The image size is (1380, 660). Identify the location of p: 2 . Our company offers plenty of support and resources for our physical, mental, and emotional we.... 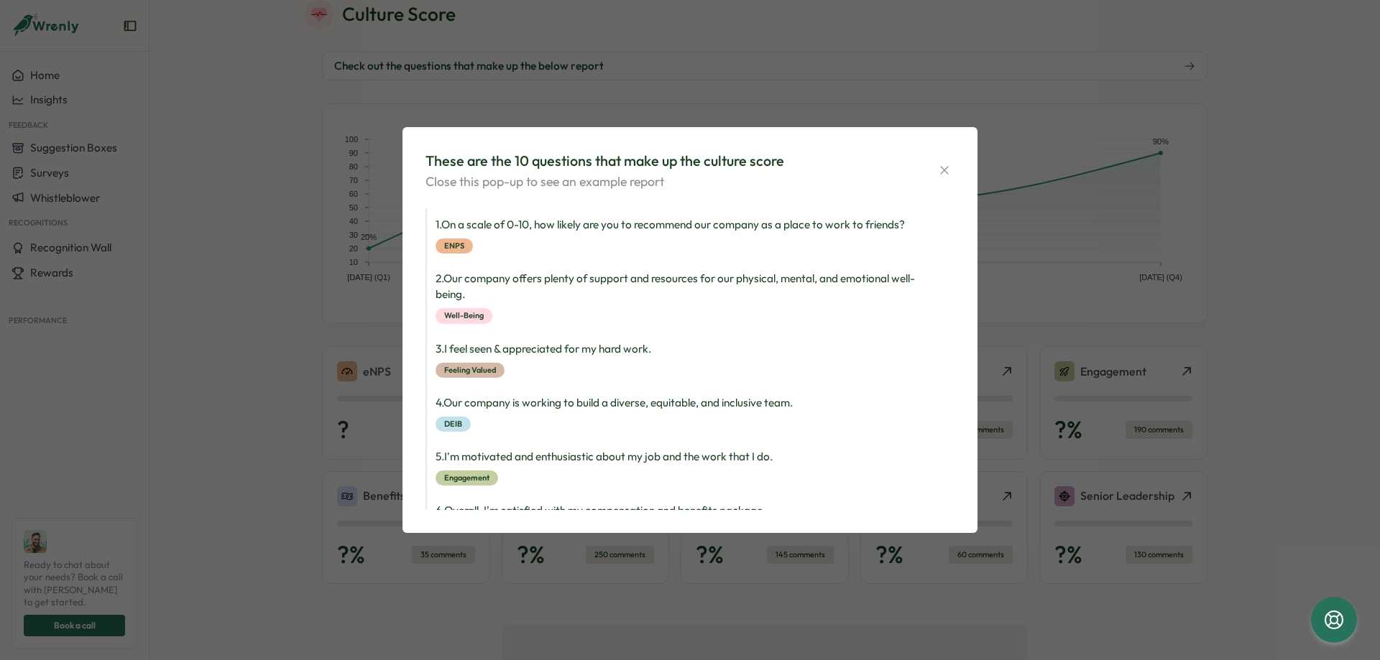
(685, 287).